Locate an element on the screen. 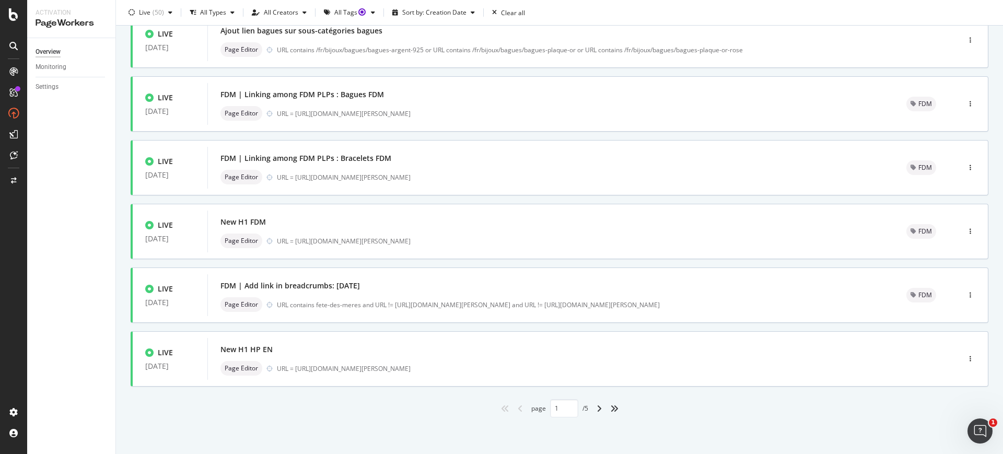 The image size is (1003, 454). div: page / 5 is located at coordinates (559, 408).